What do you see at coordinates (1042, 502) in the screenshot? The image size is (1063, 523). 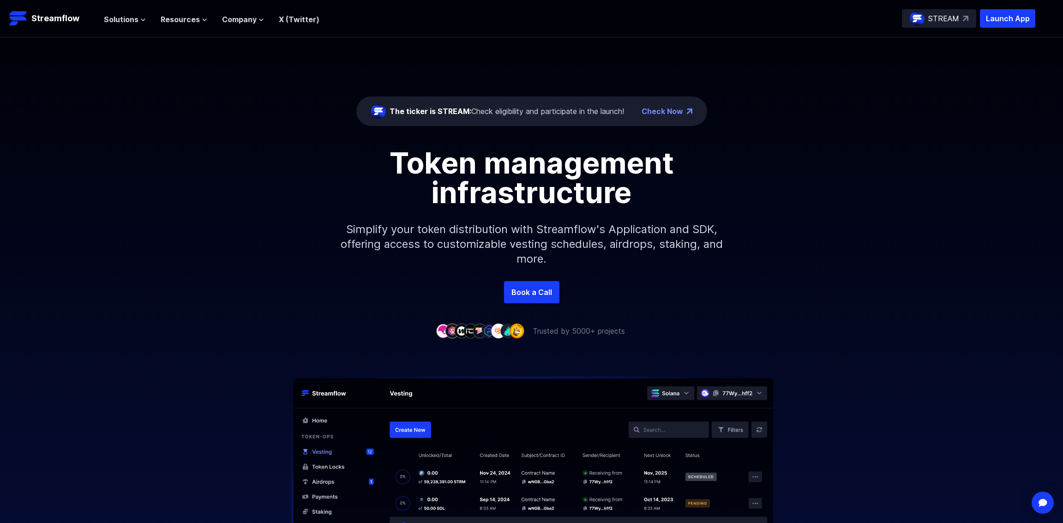 I see `div: Open Intercom Messenger` at bounding box center [1042, 502].